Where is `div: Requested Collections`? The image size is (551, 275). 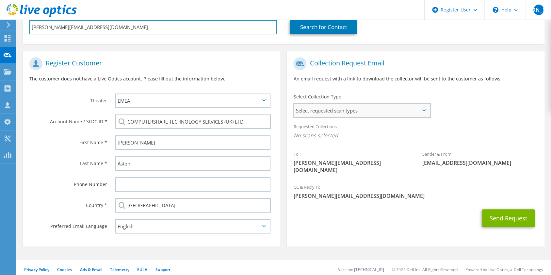 div: Requested Collections is located at coordinates (416, 132).